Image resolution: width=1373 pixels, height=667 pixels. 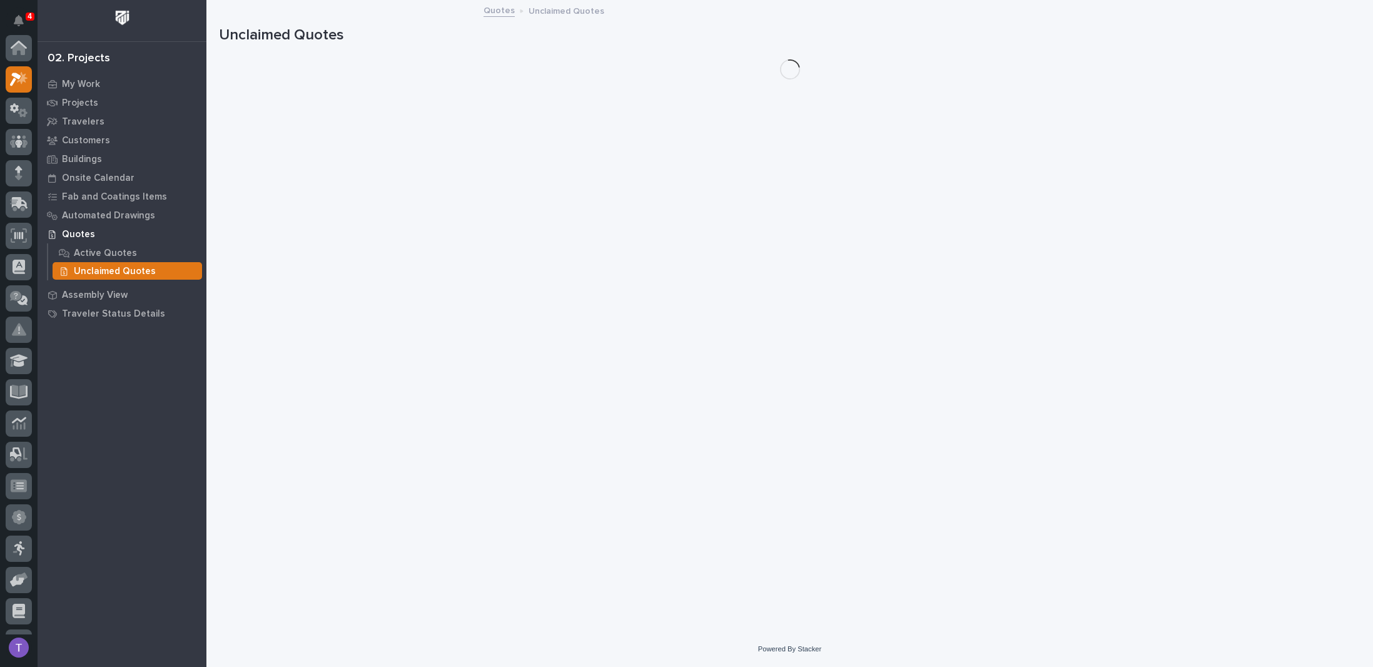 I want to click on div: 02. Projects, so click(x=79, y=59).